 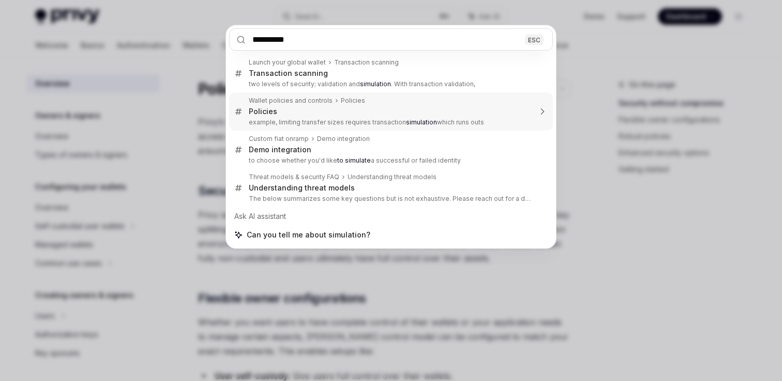 What do you see at coordinates (287, 63) in the screenshot?
I see `div: Launch your global wallet` at bounding box center [287, 63].